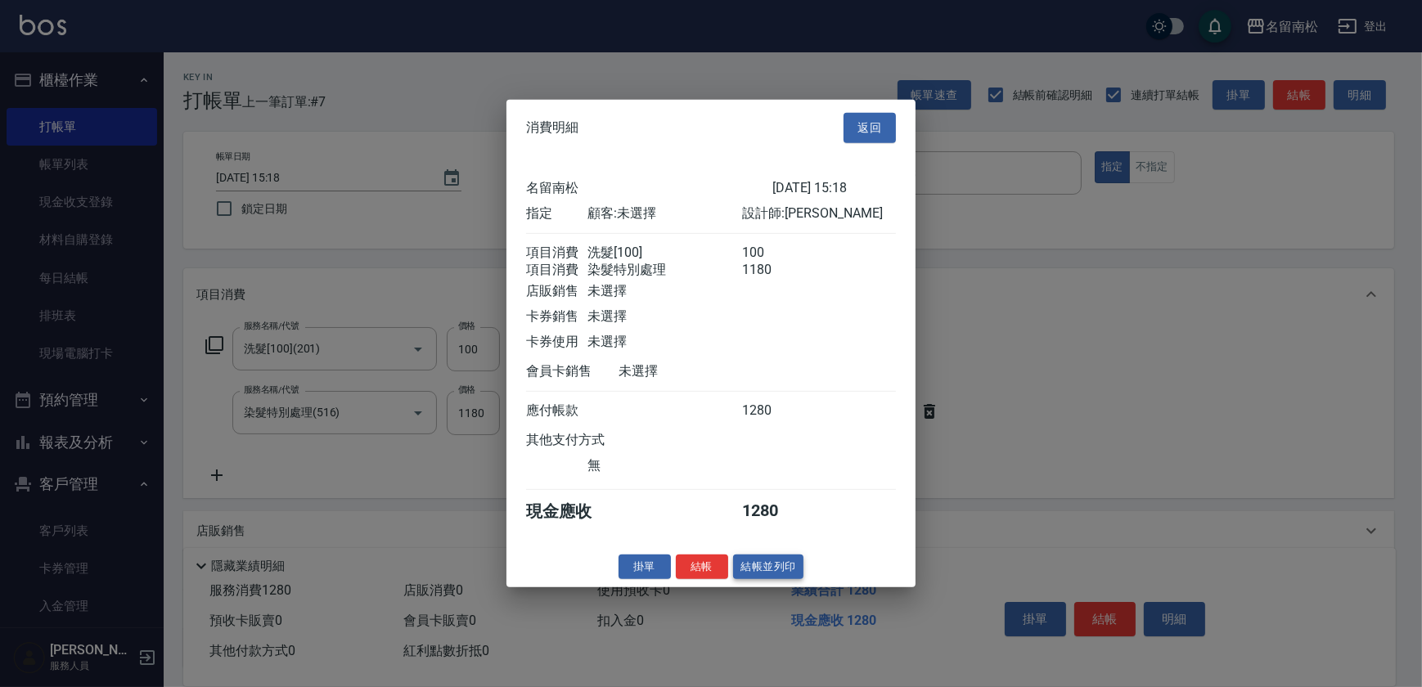  I want to click on div: 店販銷售, so click(556, 290).